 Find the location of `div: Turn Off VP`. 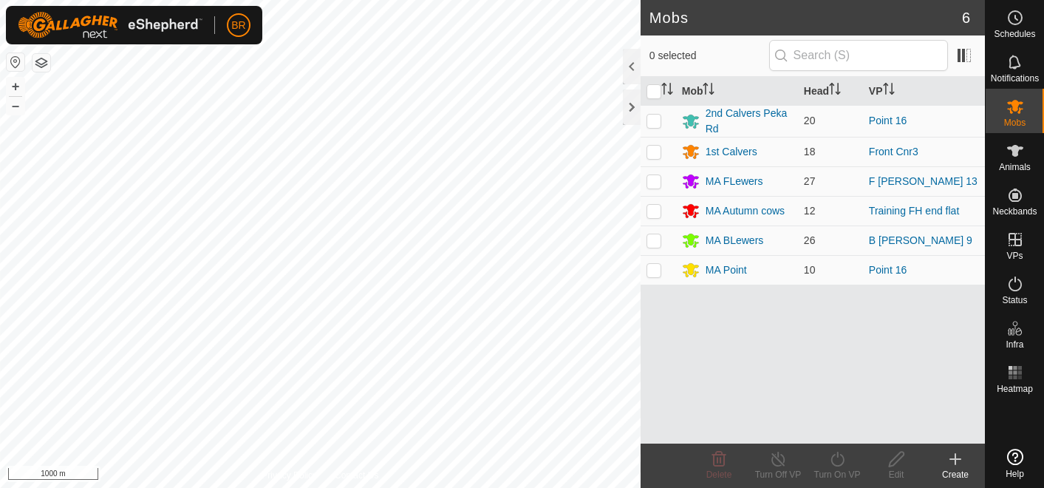

div: Turn Off VP is located at coordinates (778, 474).